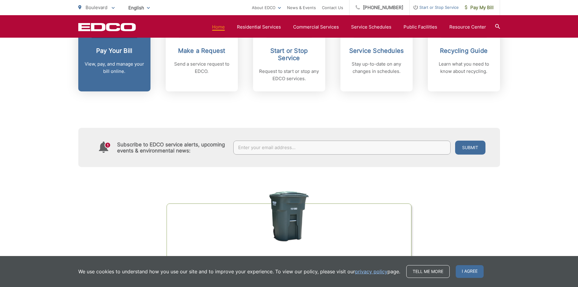 The height and width of the screenshot is (287, 578). What do you see at coordinates (266, 8) in the screenshot?
I see `a: About EDCO` at bounding box center [266, 8].